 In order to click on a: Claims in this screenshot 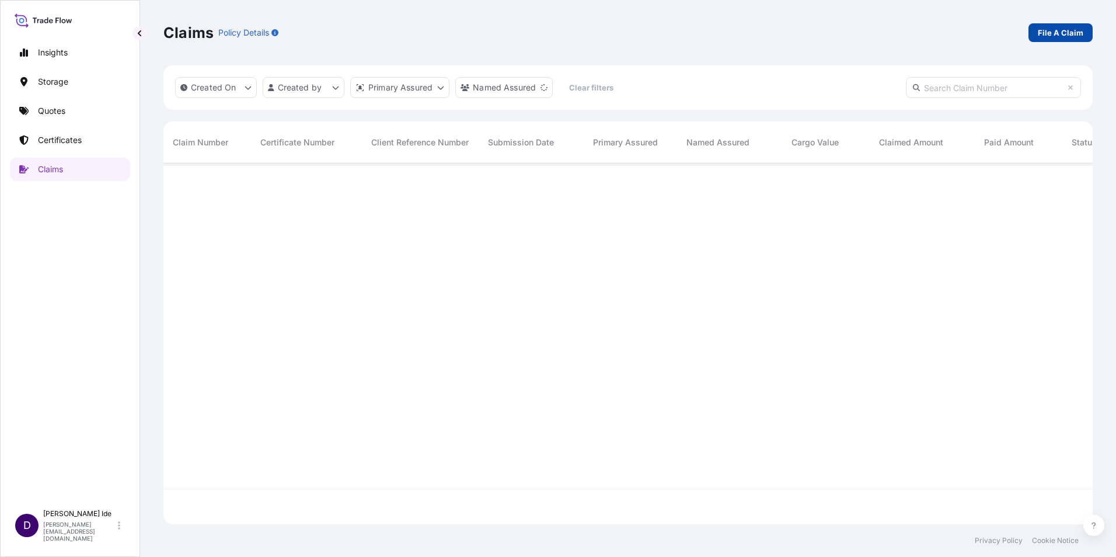, I will do `click(70, 169)`.